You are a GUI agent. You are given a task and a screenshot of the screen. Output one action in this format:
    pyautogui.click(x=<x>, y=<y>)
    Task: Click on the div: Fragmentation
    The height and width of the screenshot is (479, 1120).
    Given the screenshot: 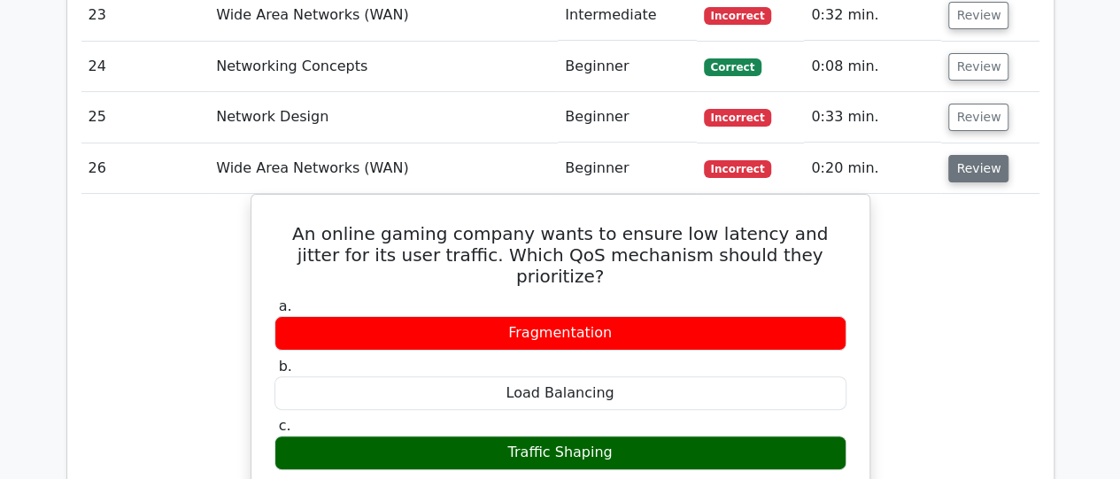 What is the action you would take?
    pyautogui.click(x=561, y=333)
    